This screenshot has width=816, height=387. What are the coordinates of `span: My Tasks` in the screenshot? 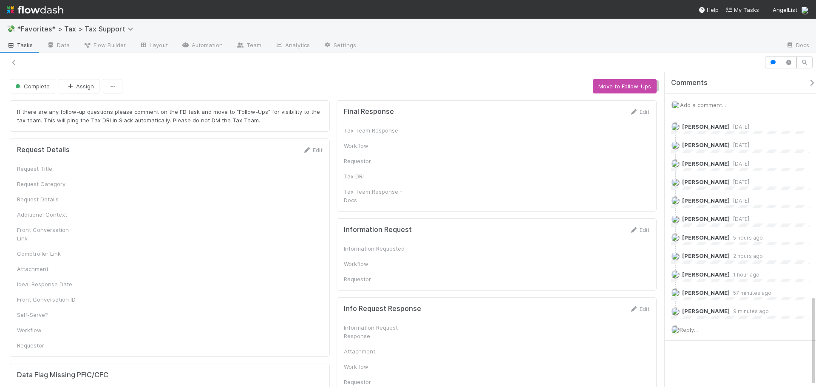 It's located at (742, 10).